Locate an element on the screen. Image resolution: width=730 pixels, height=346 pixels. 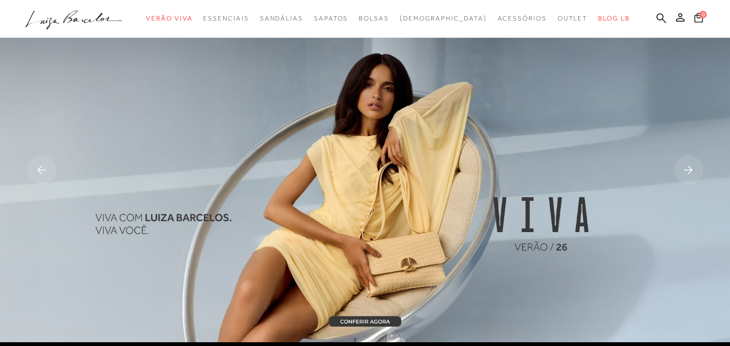
span: BLOG LB is located at coordinates (614, 18).